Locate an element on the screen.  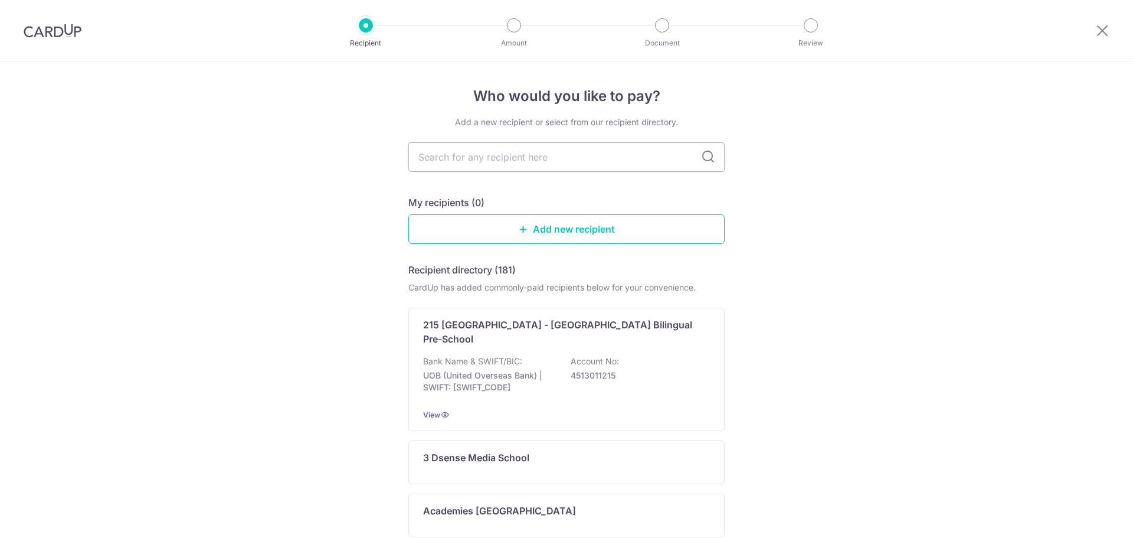
a: View is located at coordinates (431, 414).